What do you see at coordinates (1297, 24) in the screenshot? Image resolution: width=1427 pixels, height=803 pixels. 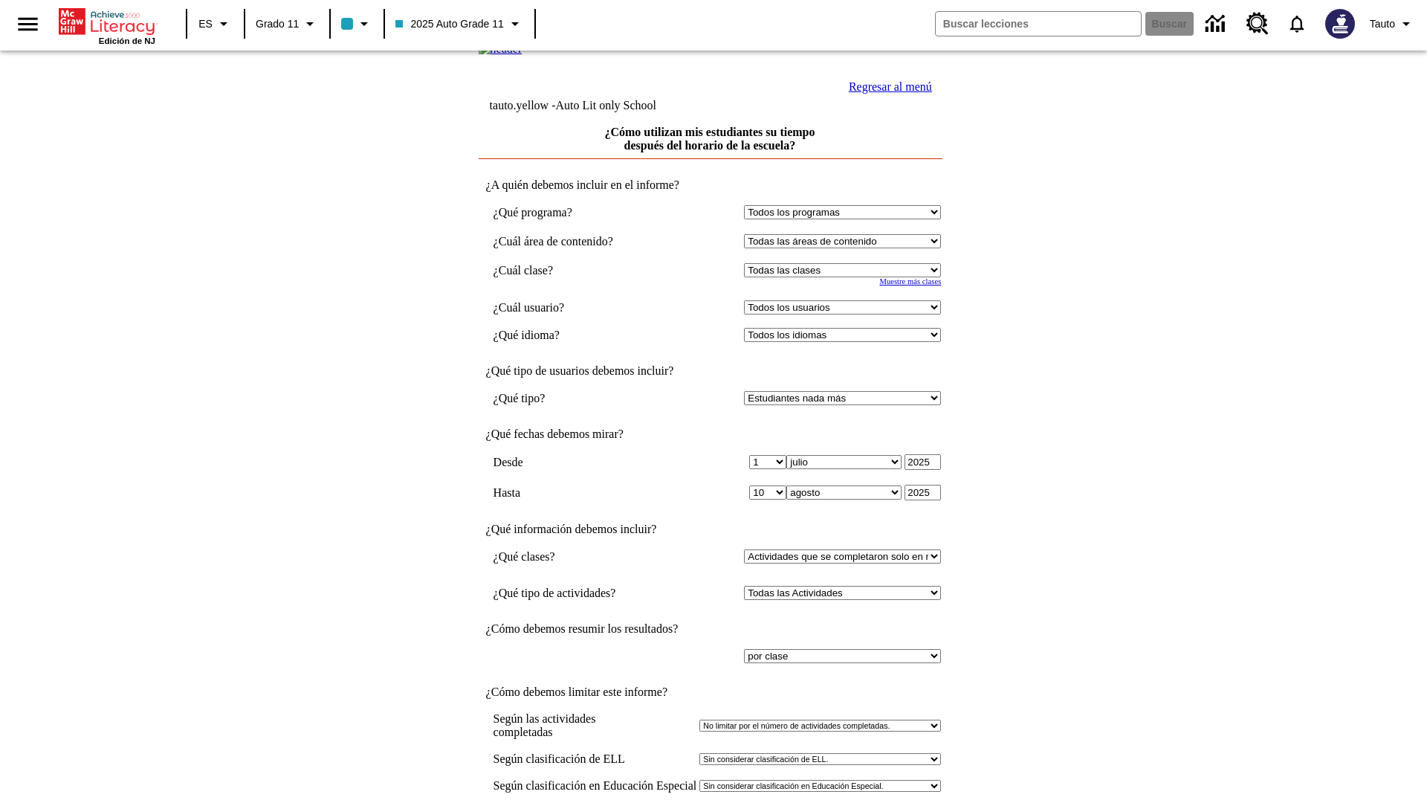 I see `a: Notificaciones` at bounding box center [1297, 24].